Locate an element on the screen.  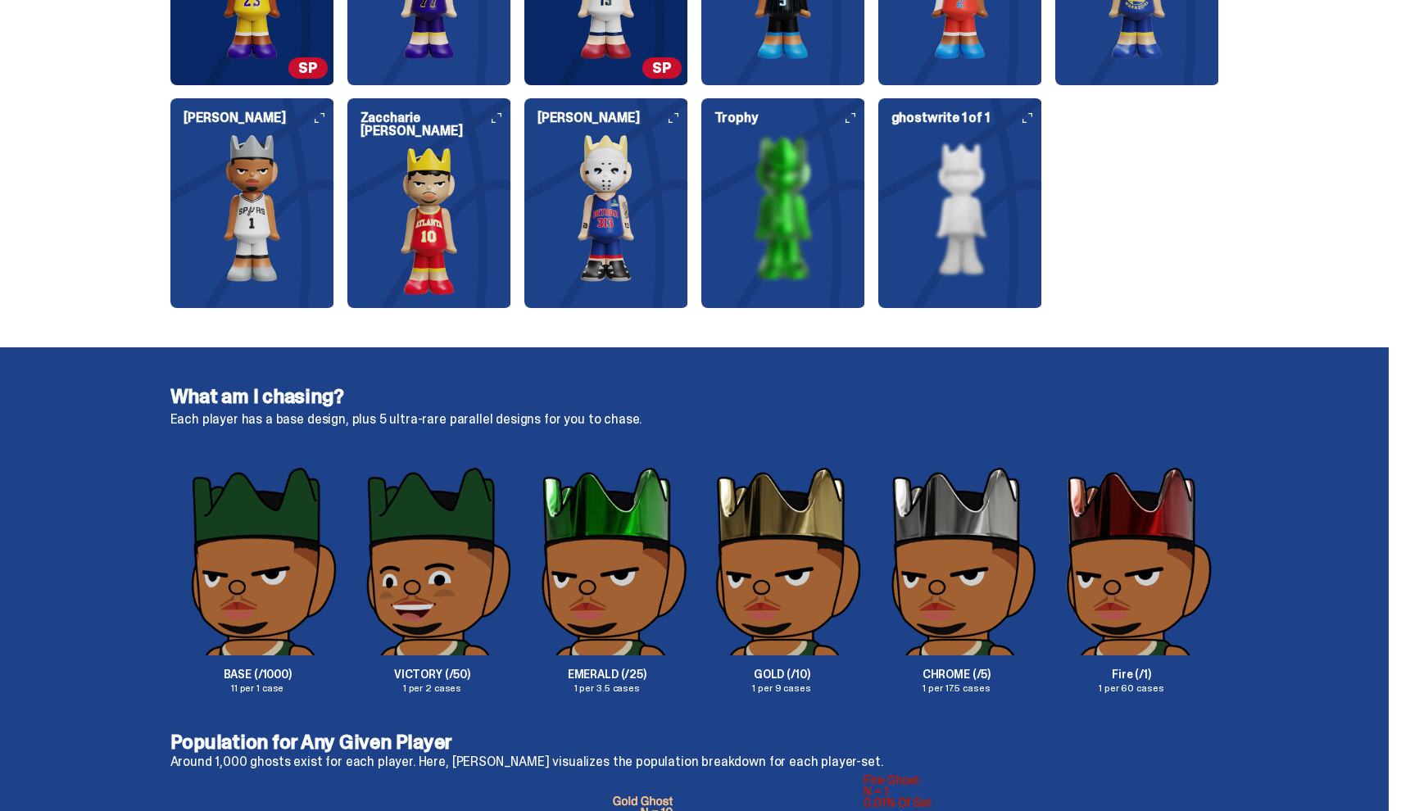
img: Parallel%20Images-21.png is located at coordinates (1131, 560).